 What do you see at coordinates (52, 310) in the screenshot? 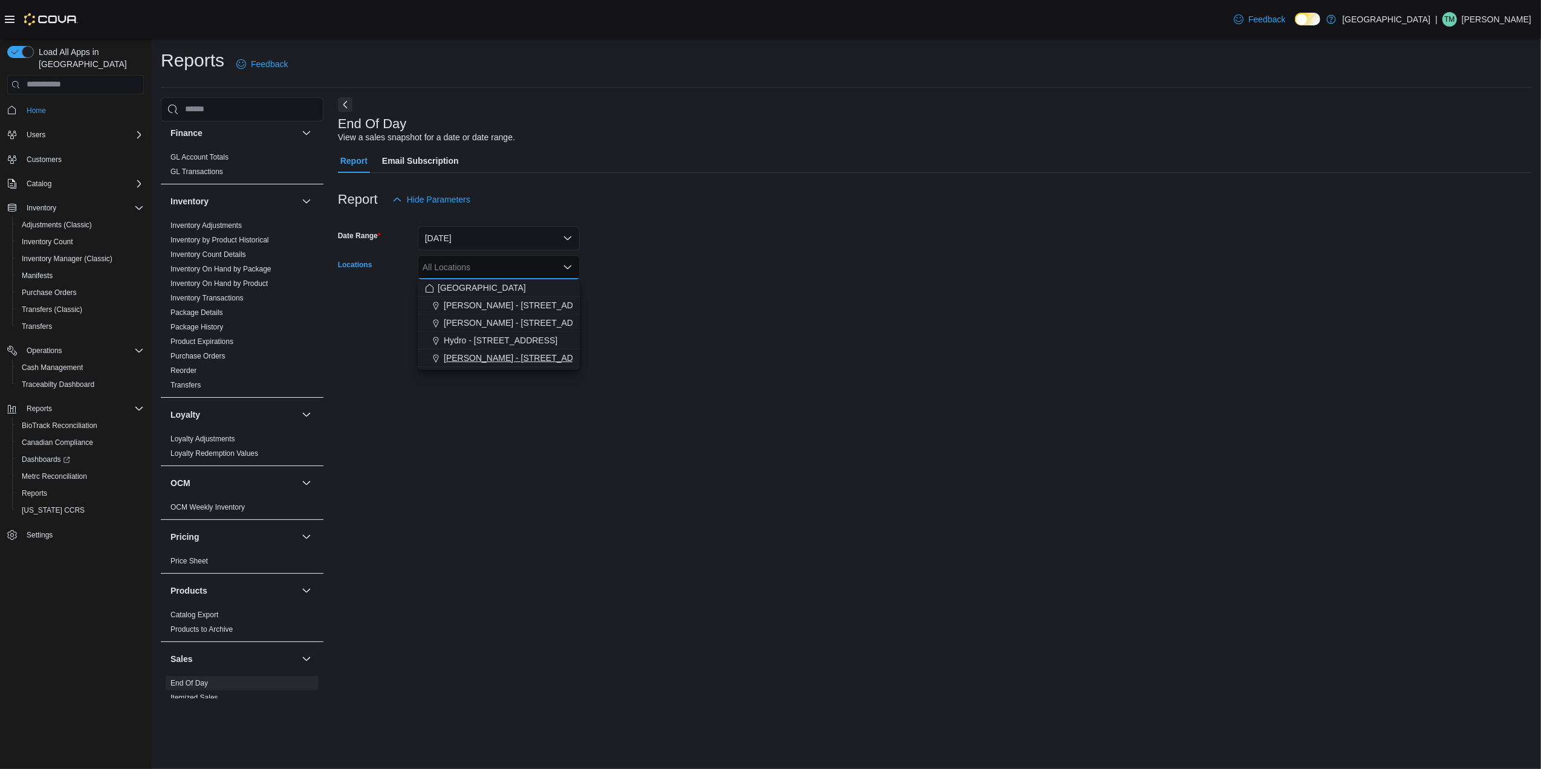
I see `a: Transfers (Classic)` at bounding box center [52, 310].